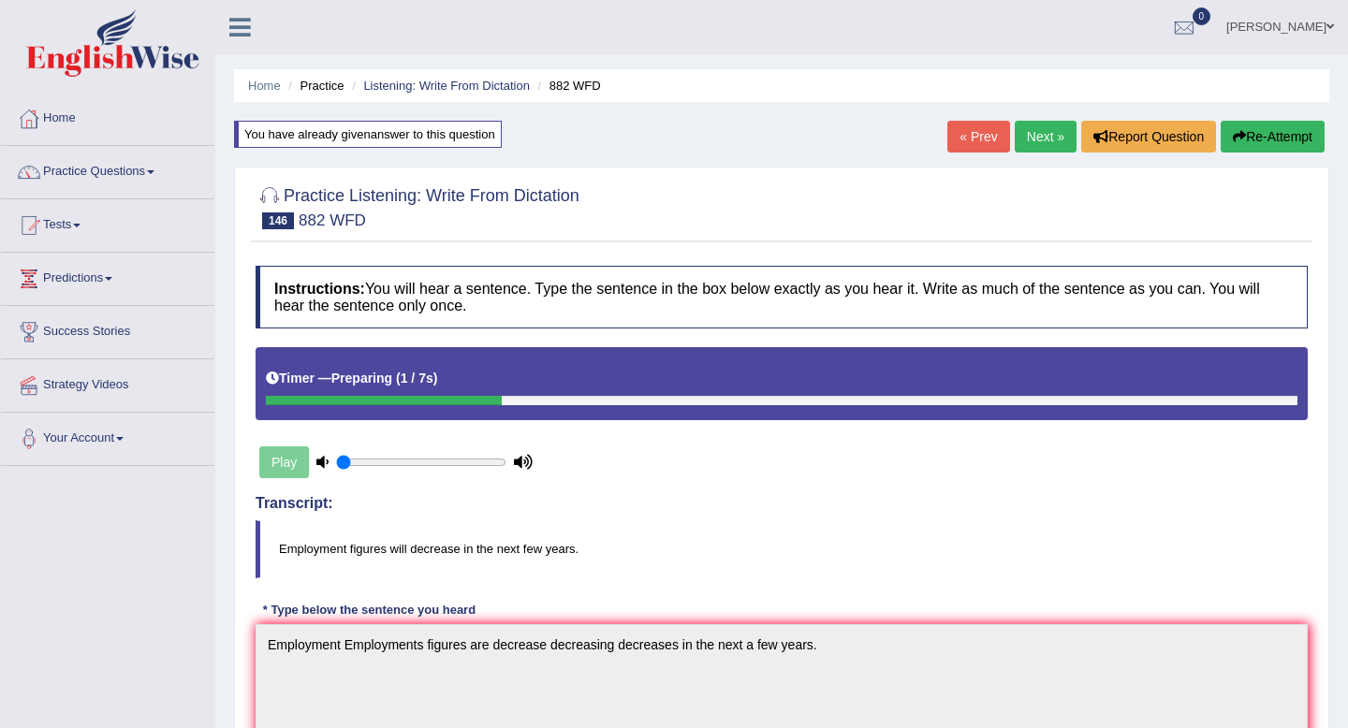  Describe the element at coordinates (417, 378) in the screenshot. I see `b: 1 / 7s` at that location.